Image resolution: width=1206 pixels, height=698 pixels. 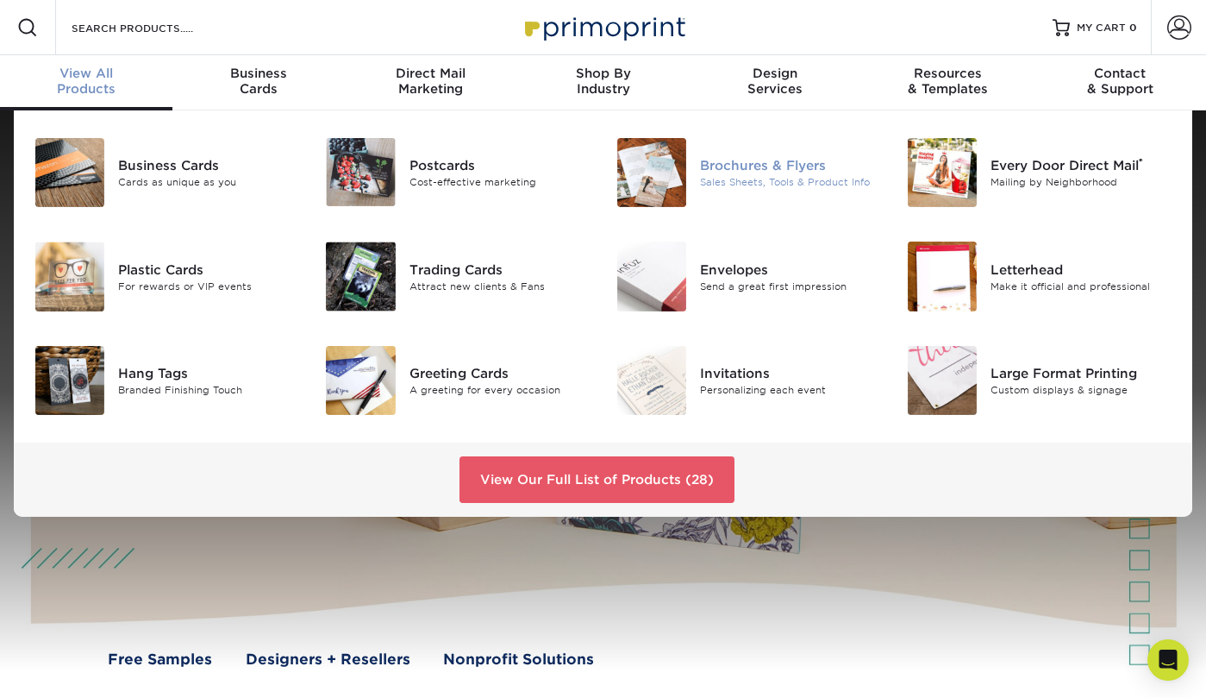 I want to click on div: A greeting for every occasion, so click(x=500, y=390).